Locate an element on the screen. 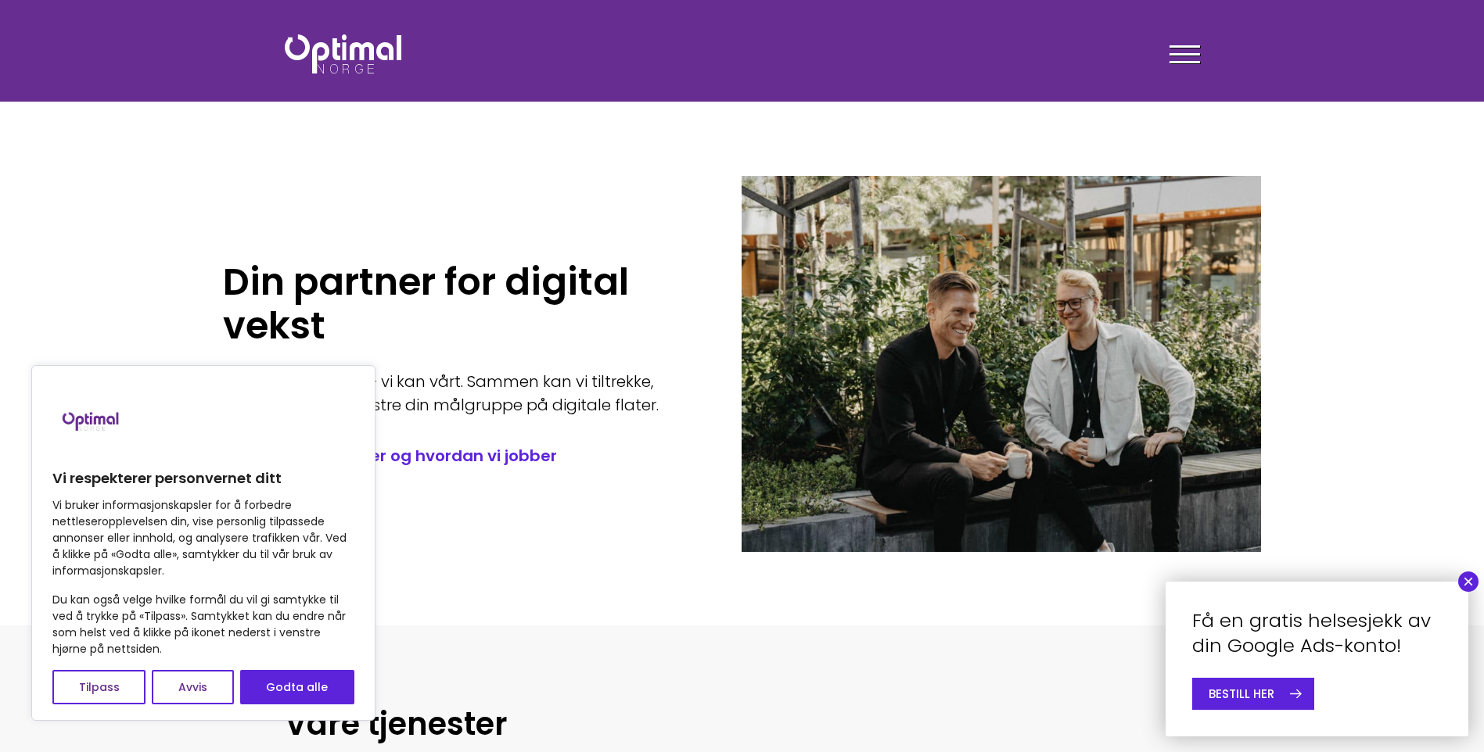 The width and height of the screenshot is (1484, 752). button: Close is located at coordinates (1468, 582).